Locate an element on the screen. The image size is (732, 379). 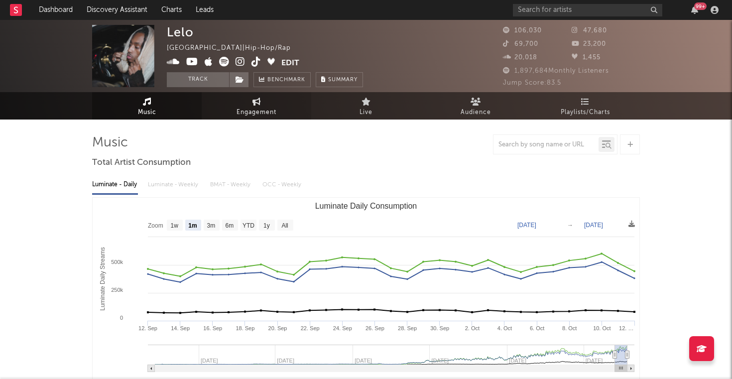
text: 1m is located at coordinates (192, 225).